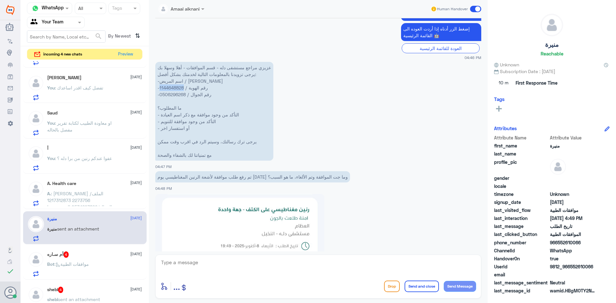 The height and width of the screenshot is (303, 616). What do you see at coordinates (66, 37) in the screenshot?
I see `input: Search by Name, Local etc…` at bounding box center [66, 37].